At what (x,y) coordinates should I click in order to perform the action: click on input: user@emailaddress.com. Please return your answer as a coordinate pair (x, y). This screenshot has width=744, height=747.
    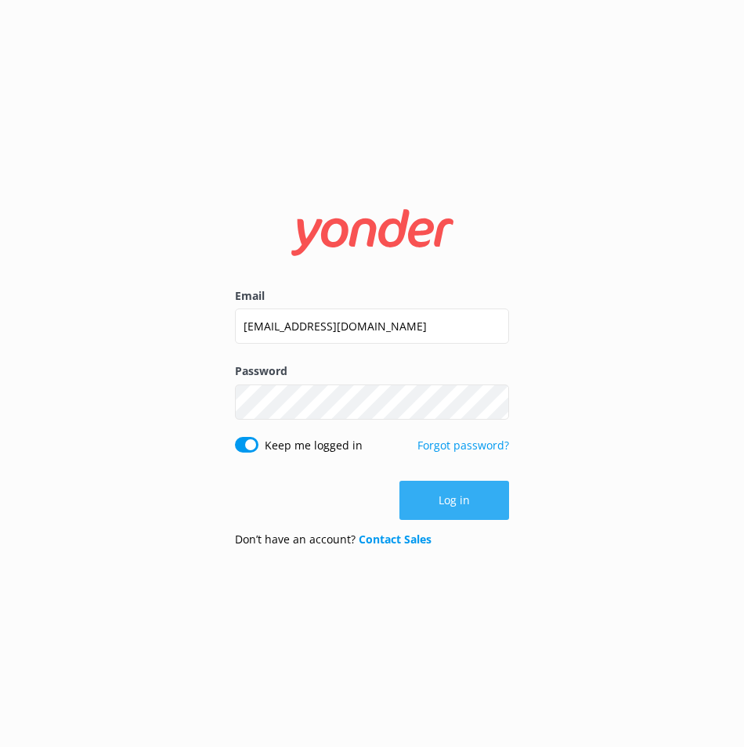
    Looking at the image, I should click on (372, 326).